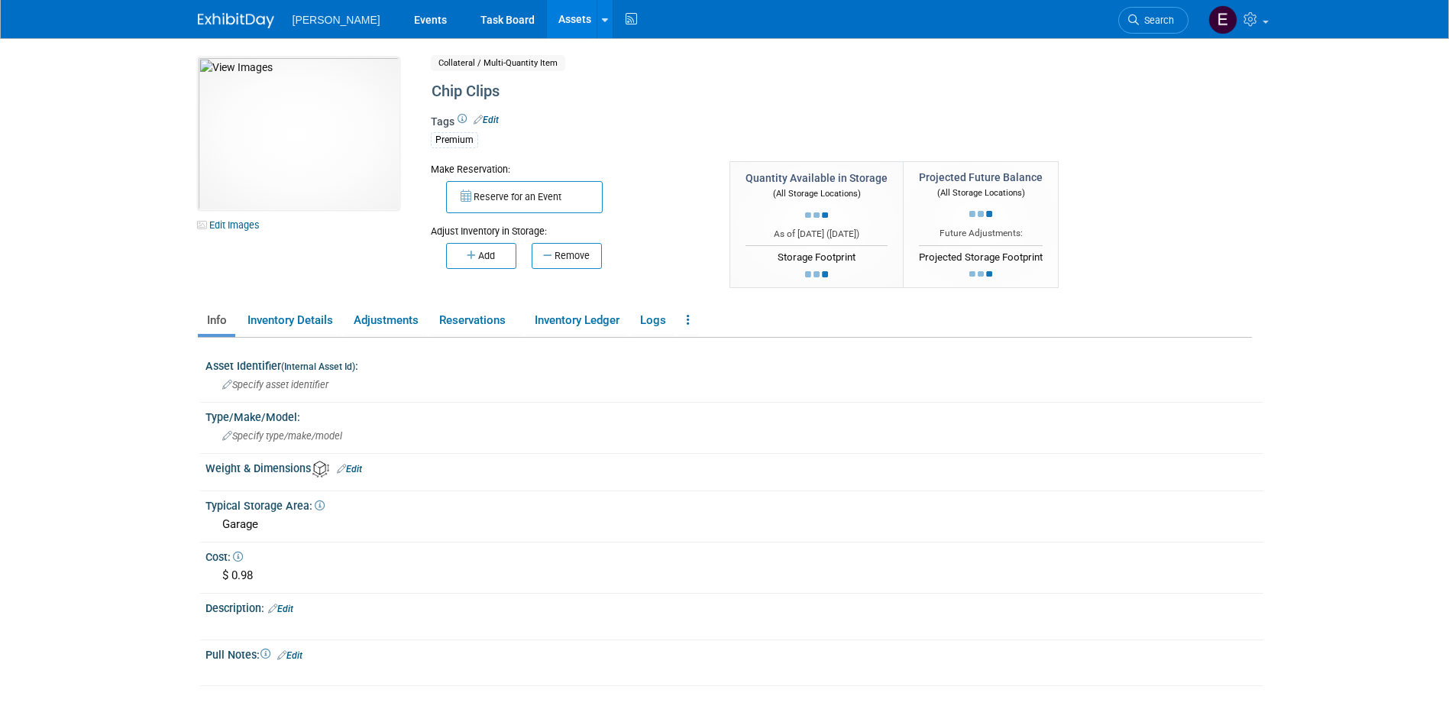  Describe the element at coordinates (481, 256) in the screenshot. I see `button: Add` at that location.